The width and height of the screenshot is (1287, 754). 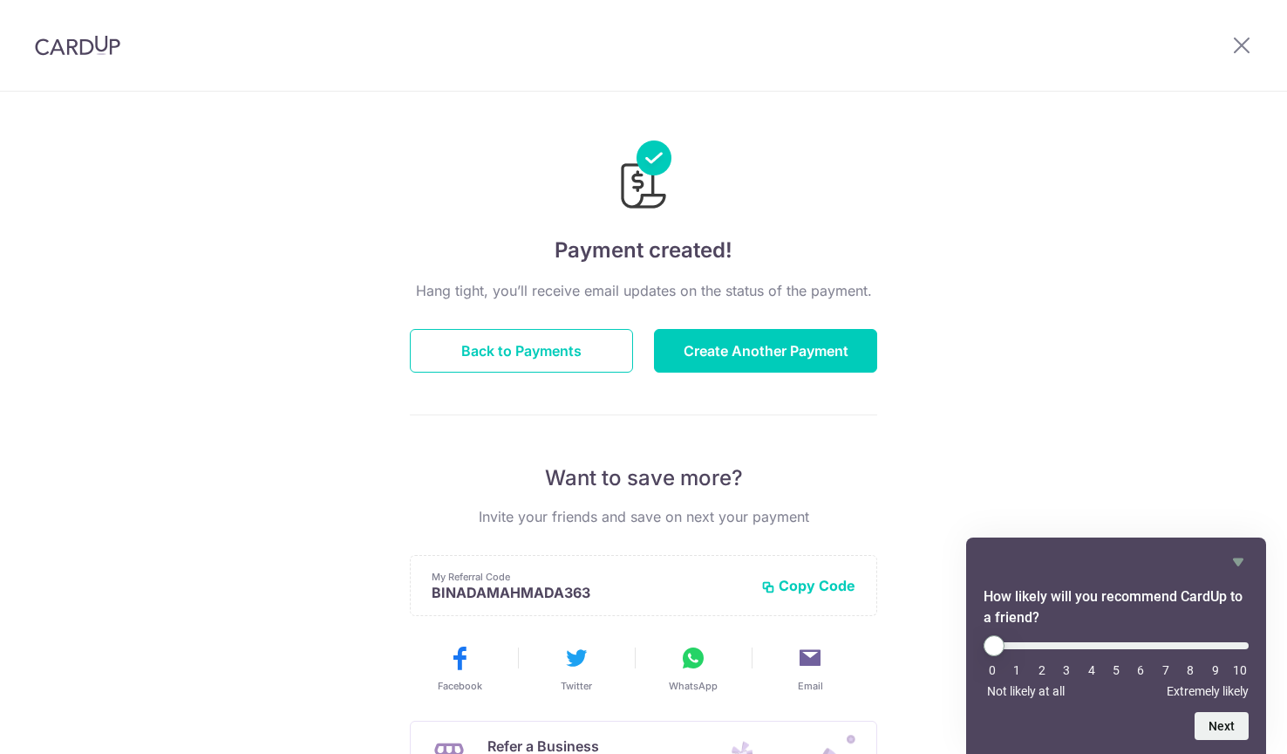 I want to click on button: Create Another Payment, so click(x=766, y=351).